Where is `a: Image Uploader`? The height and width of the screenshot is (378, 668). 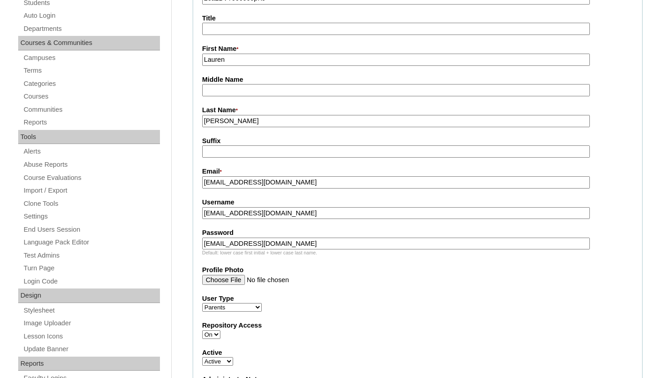
a: Image Uploader is located at coordinates (91, 323).